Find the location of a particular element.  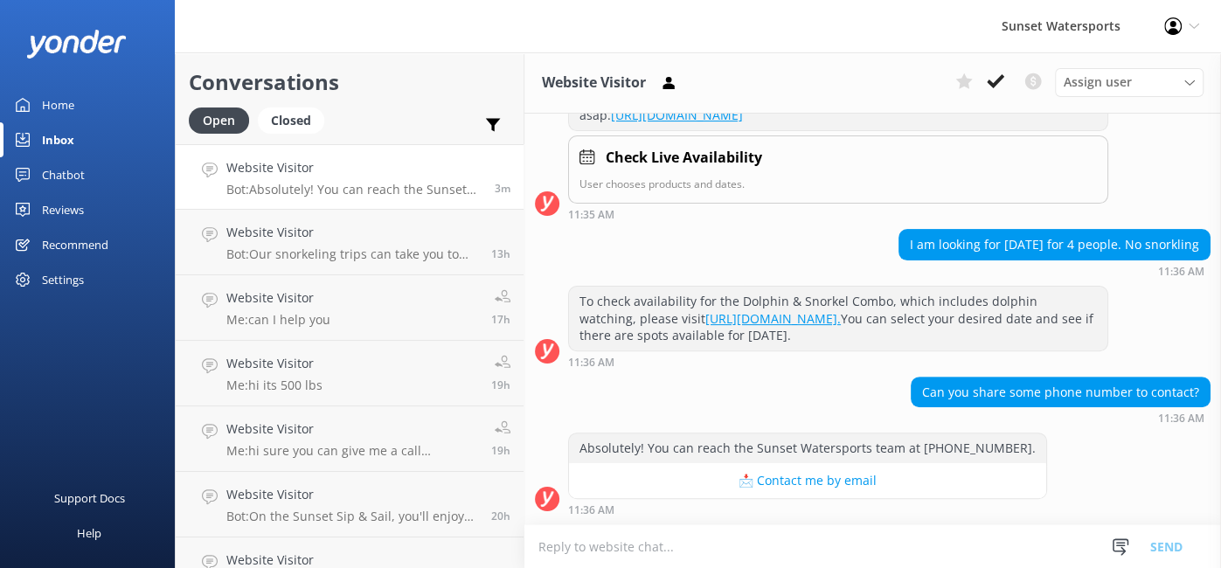

div: Oct 12 2025 10:35am (UTC -05:00) America/Cancun is located at coordinates (838, 214).